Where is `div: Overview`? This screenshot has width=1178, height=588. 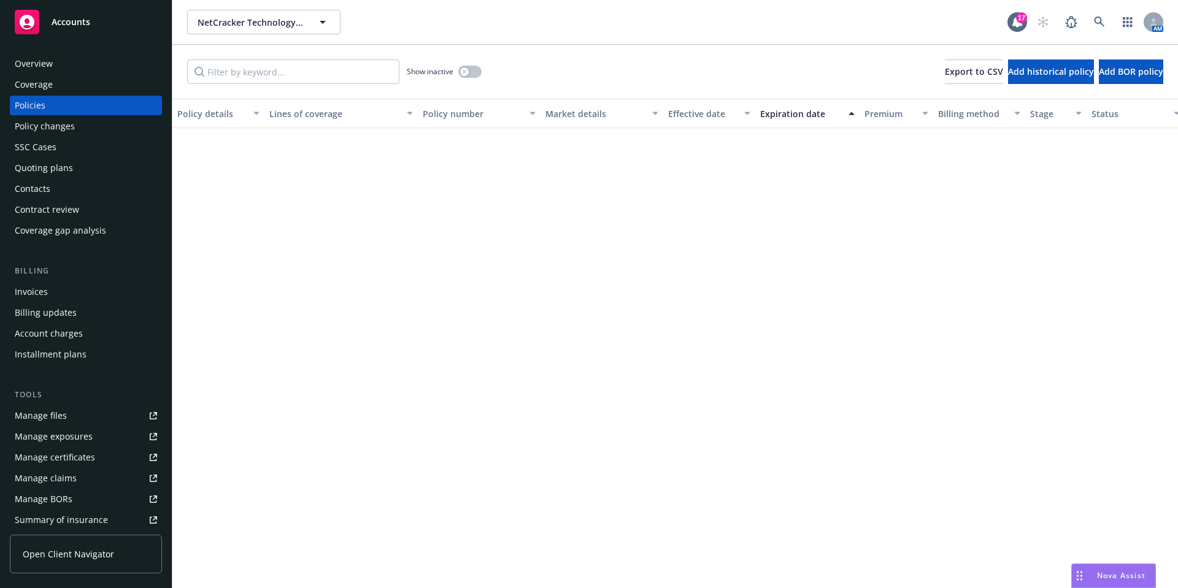
div: Overview is located at coordinates (34, 64).